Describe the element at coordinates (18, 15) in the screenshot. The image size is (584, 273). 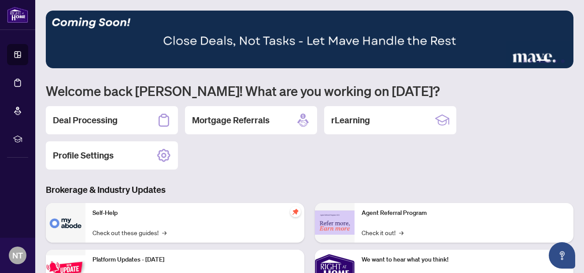
I see `img: logo` at that location.